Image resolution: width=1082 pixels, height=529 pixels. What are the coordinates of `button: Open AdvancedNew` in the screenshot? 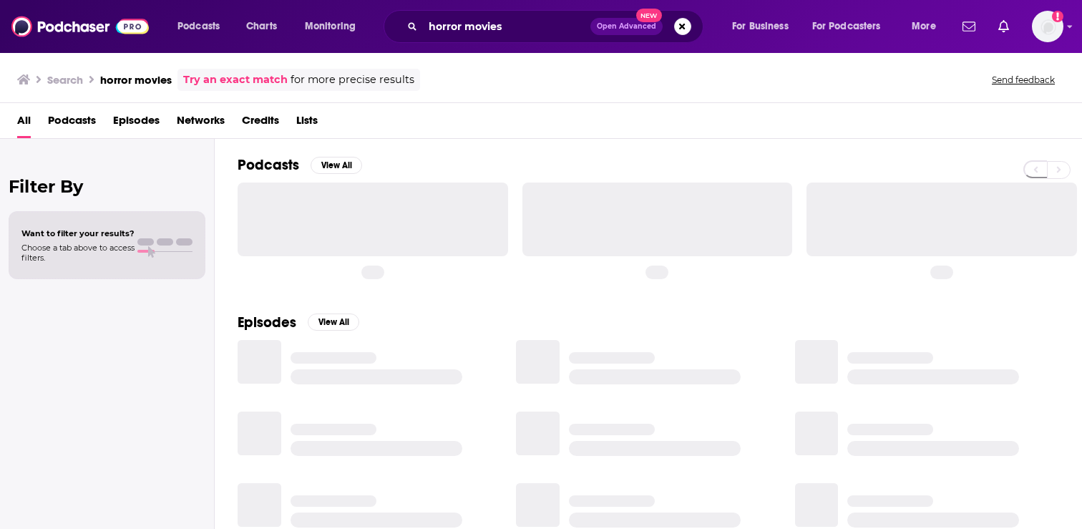 It's located at (626, 26).